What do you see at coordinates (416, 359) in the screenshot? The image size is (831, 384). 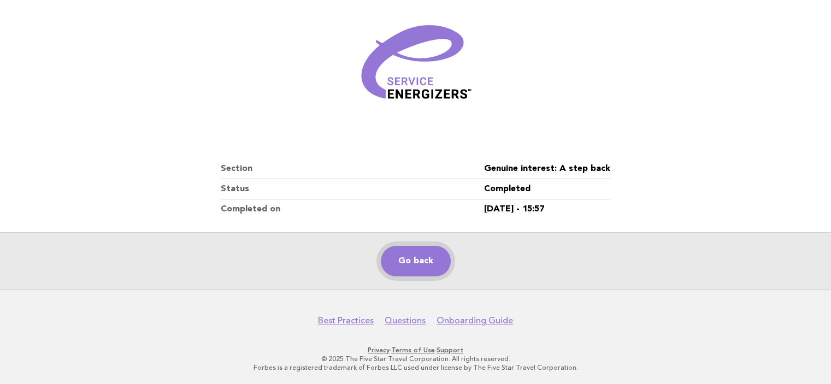 I see `p: © 2025 The Five Star Travel Corporation. All rights reserved.` at bounding box center [416, 359].